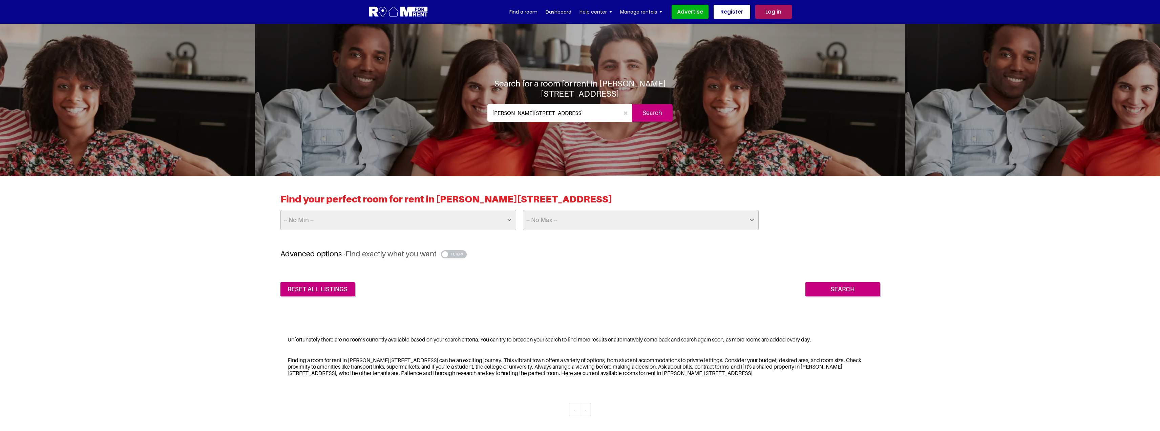 The height and width of the screenshot is (431, 1160). What do you see at coordinates (318, 289) in the screenshot?
I see `a: reset all listings` at bounding box center [318, 289].